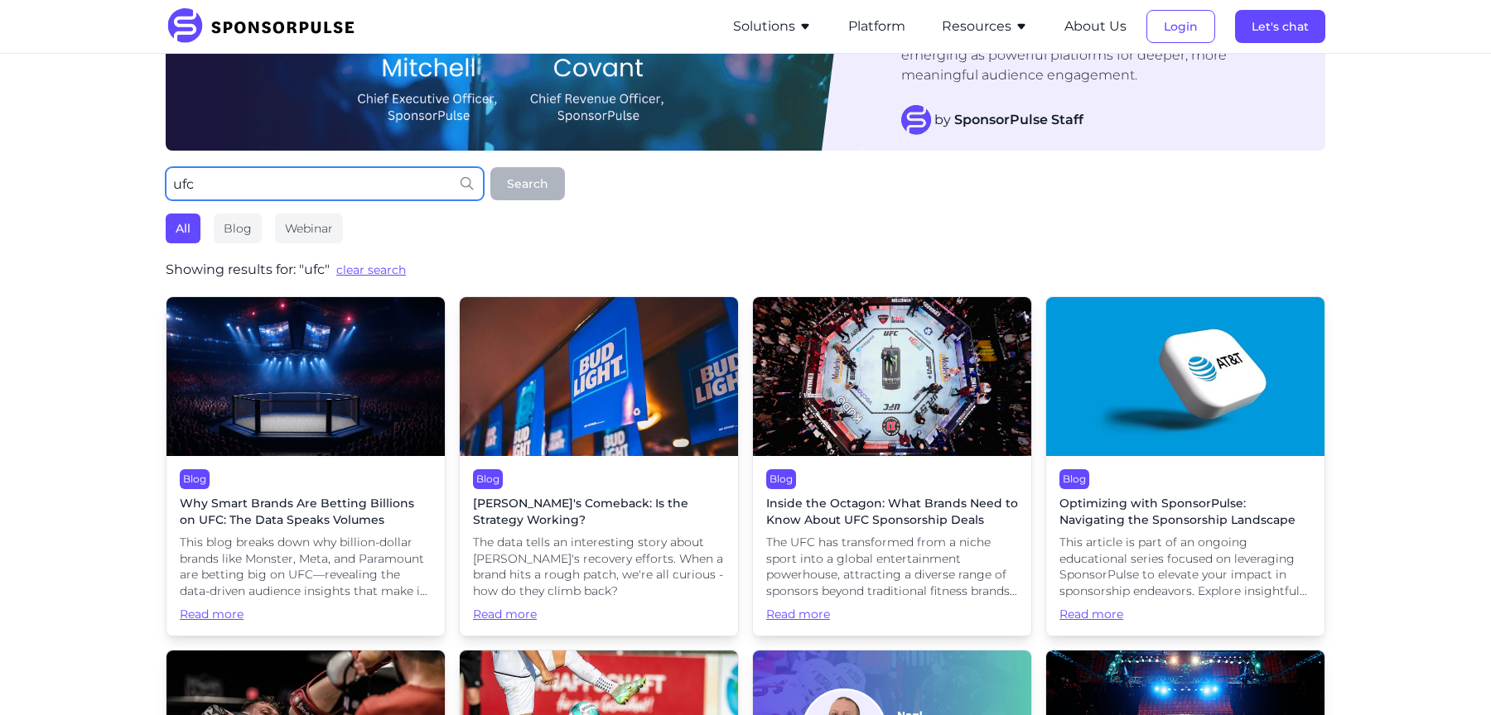 The image size is (1491, 715). What do you see at coordinates (985, 26) in the screenshot?
I see `button: Resources` at bounding box center [985, 26].